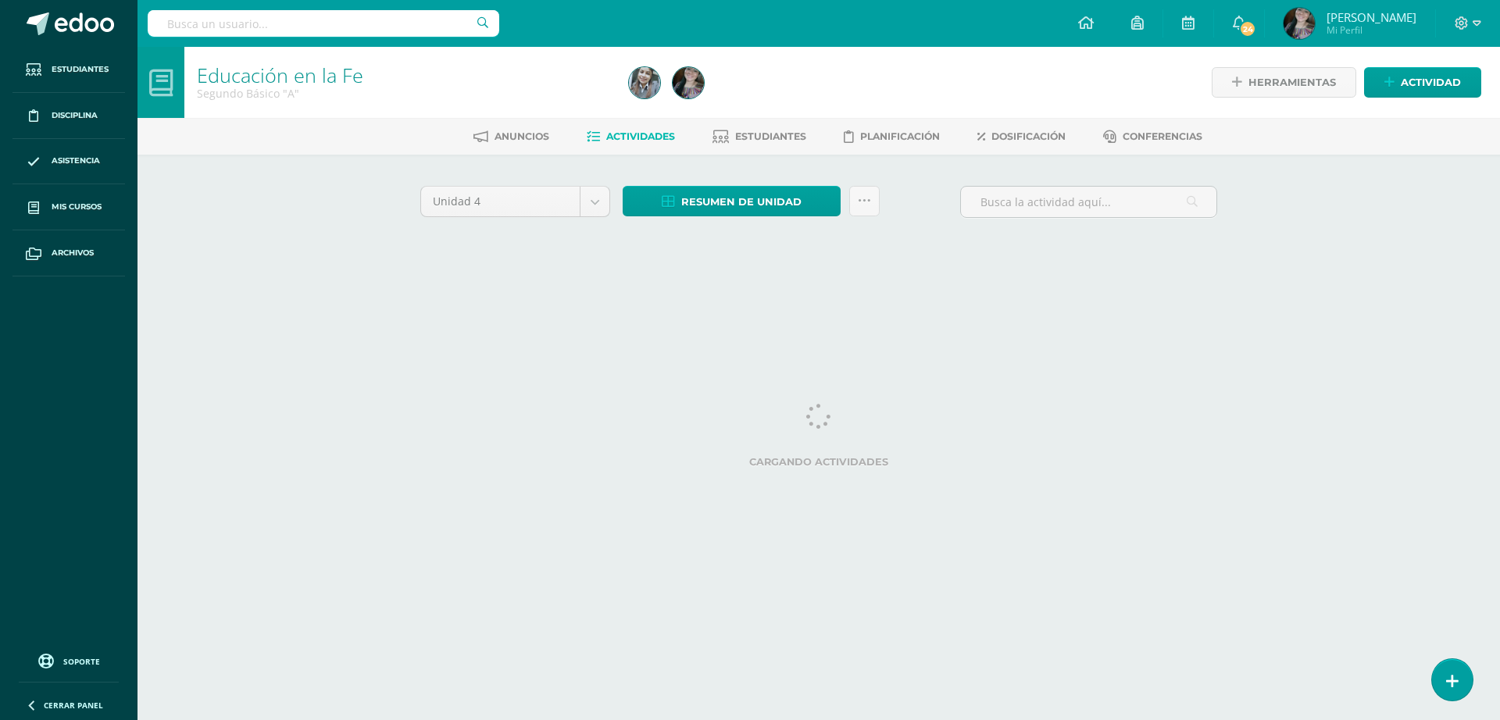 Image resolution: width=1500 pixels, height=720 pixels. What do you see at coordinates (1371, 30) in the screenshot?
I see `span: Mi Perfil` at bounding box center [1371, 30].